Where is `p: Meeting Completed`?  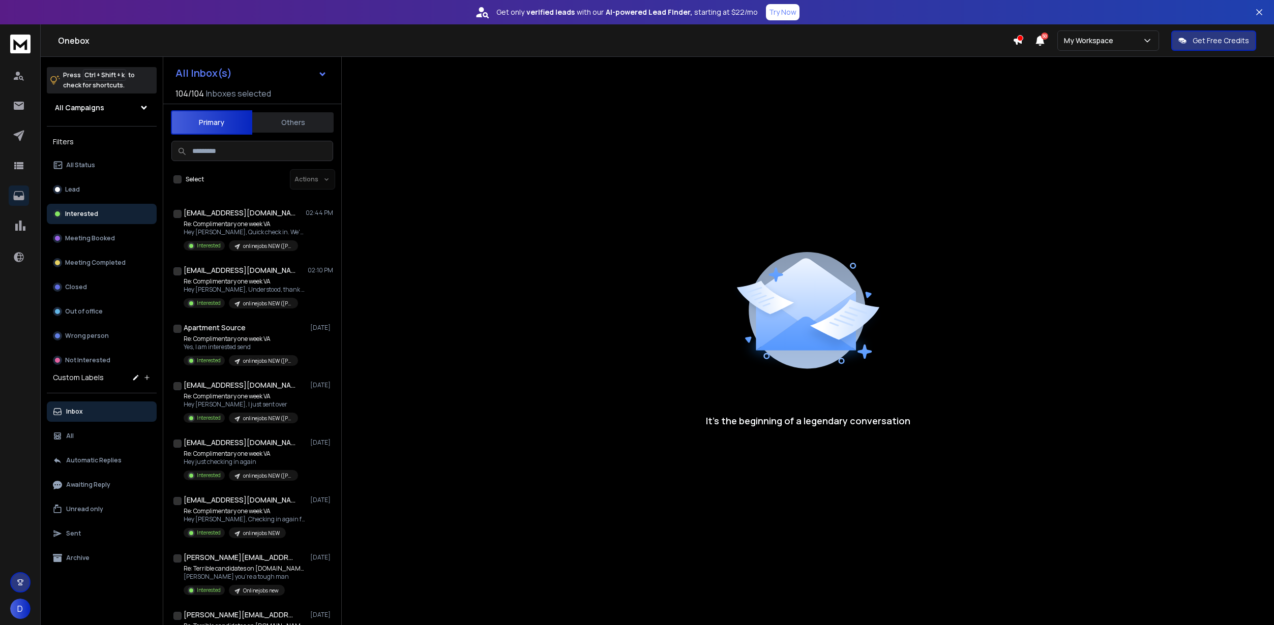 p: Meeting Completed is located at coordinates (95, 263).